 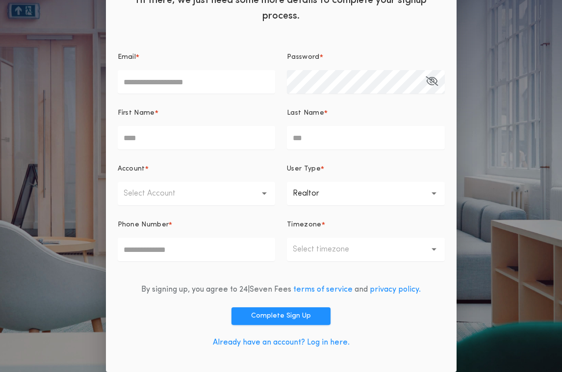 I want to click on p: User Type, so click(x=304, y=169).